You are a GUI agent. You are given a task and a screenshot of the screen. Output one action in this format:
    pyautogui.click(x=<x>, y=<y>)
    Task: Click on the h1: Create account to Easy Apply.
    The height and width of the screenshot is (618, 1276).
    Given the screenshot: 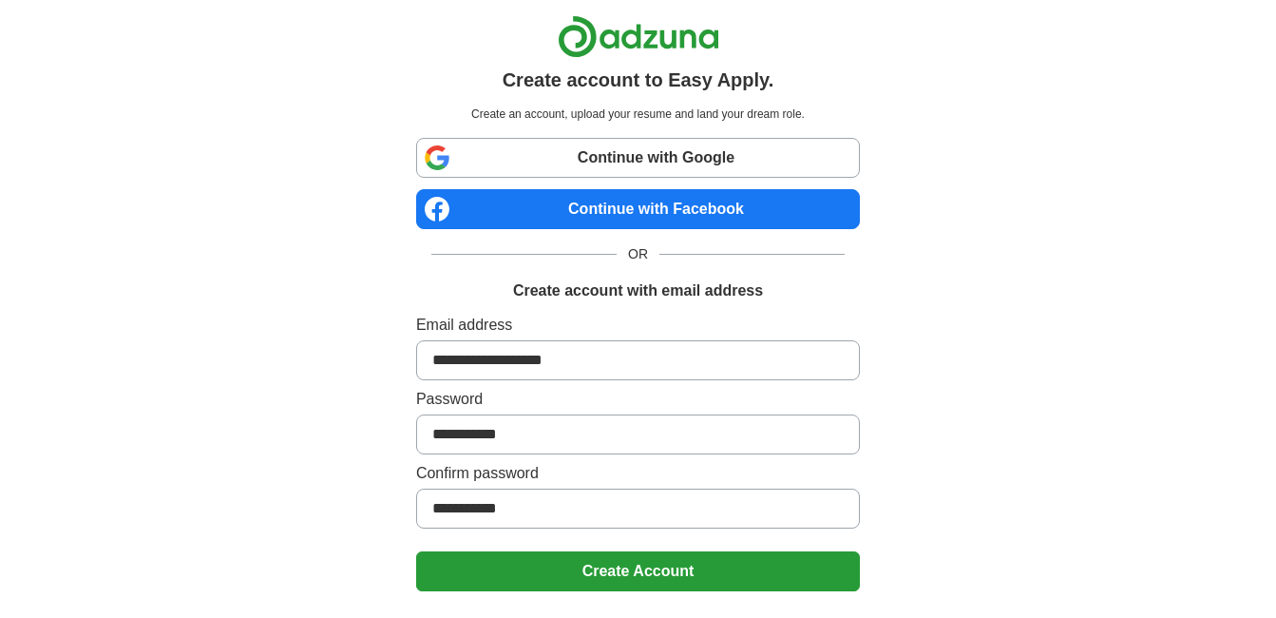 What is the action you would take?
    pyautogui.click(x=639, y=80)
    